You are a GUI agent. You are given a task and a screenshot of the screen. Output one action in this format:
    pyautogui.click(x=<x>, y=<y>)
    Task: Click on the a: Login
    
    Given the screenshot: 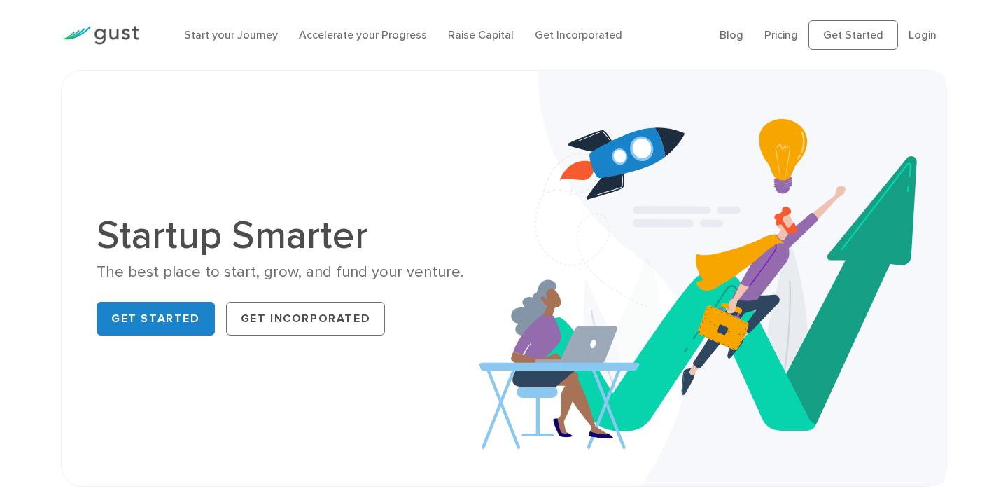 What is the action you would take?
    pyautogui.click(x=923, y=34)
    